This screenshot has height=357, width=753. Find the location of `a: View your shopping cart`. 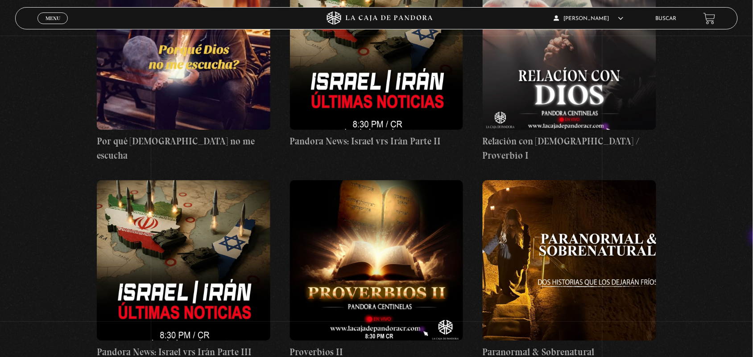

a: View your shopping cart is located at coordinates (709, 18).